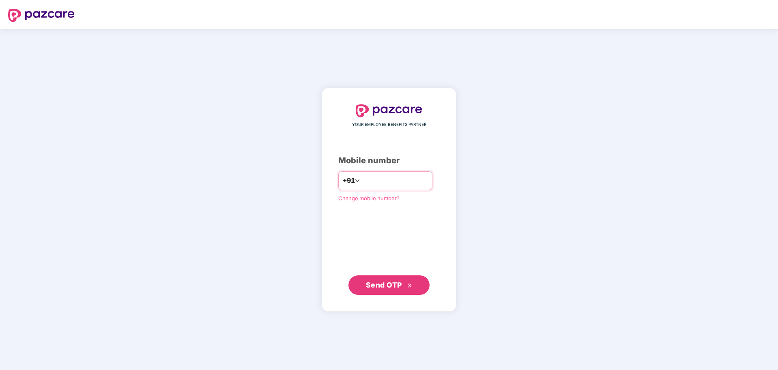  What do you see at coordinates (357, 181) in the screenshot?
I see `span: down` at bounding box center [357, 181].